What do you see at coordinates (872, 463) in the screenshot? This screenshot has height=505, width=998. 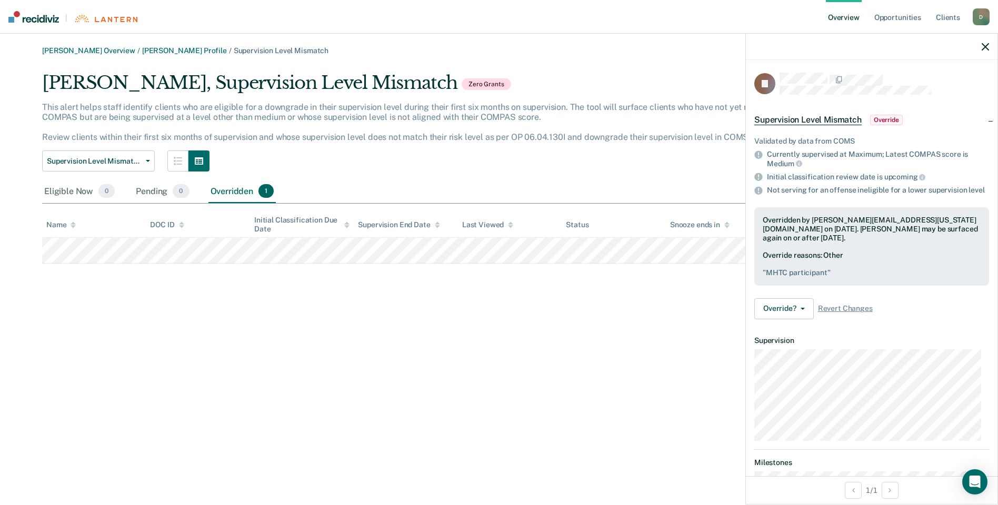 I see `dt: Milestones` at bounding box center [872, 463].